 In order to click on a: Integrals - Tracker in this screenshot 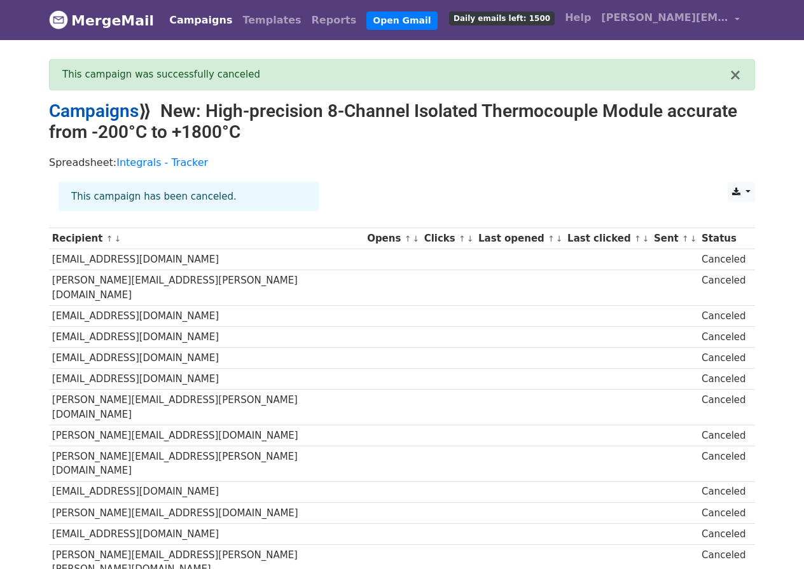, I will do `click(162, 162)`.